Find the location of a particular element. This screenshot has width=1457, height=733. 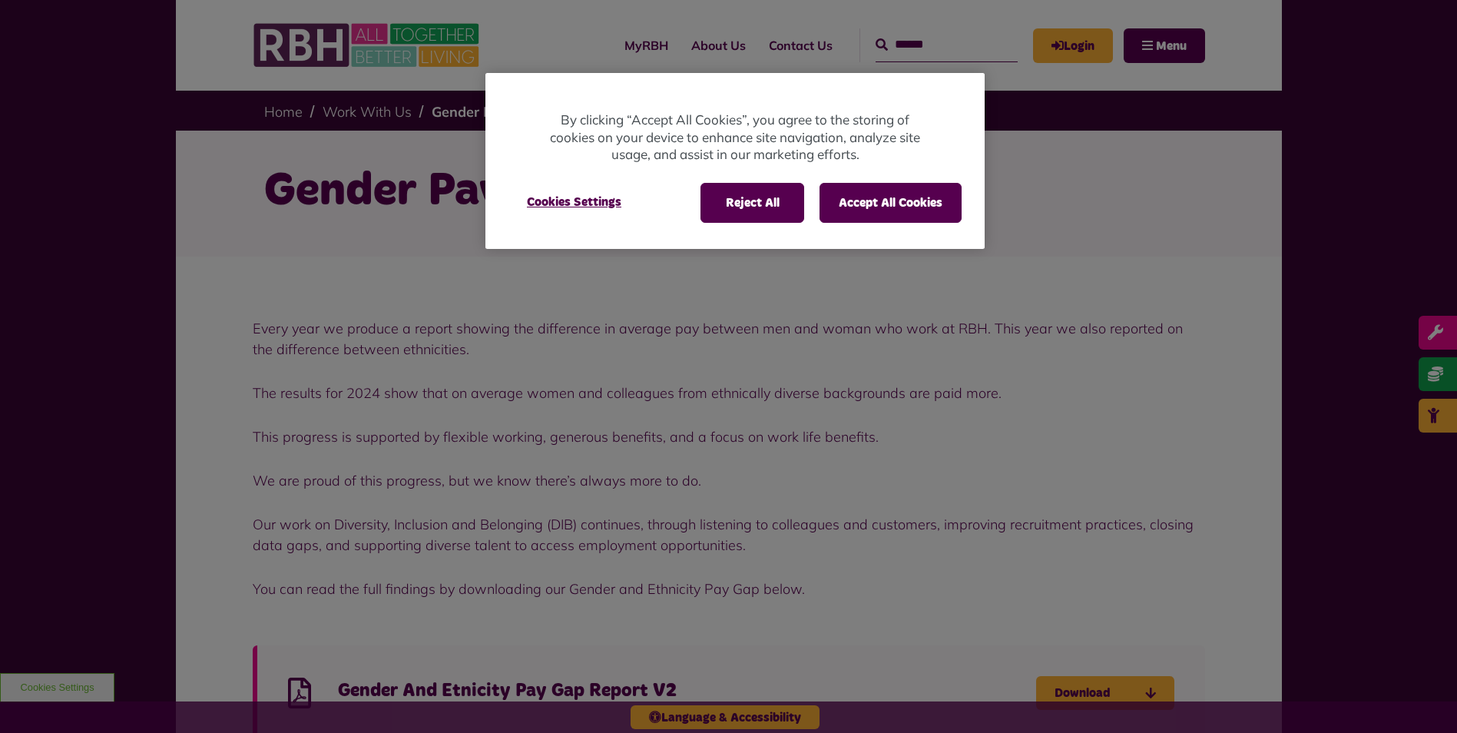

div: Cookie banner is located at coordinates (735, 161).